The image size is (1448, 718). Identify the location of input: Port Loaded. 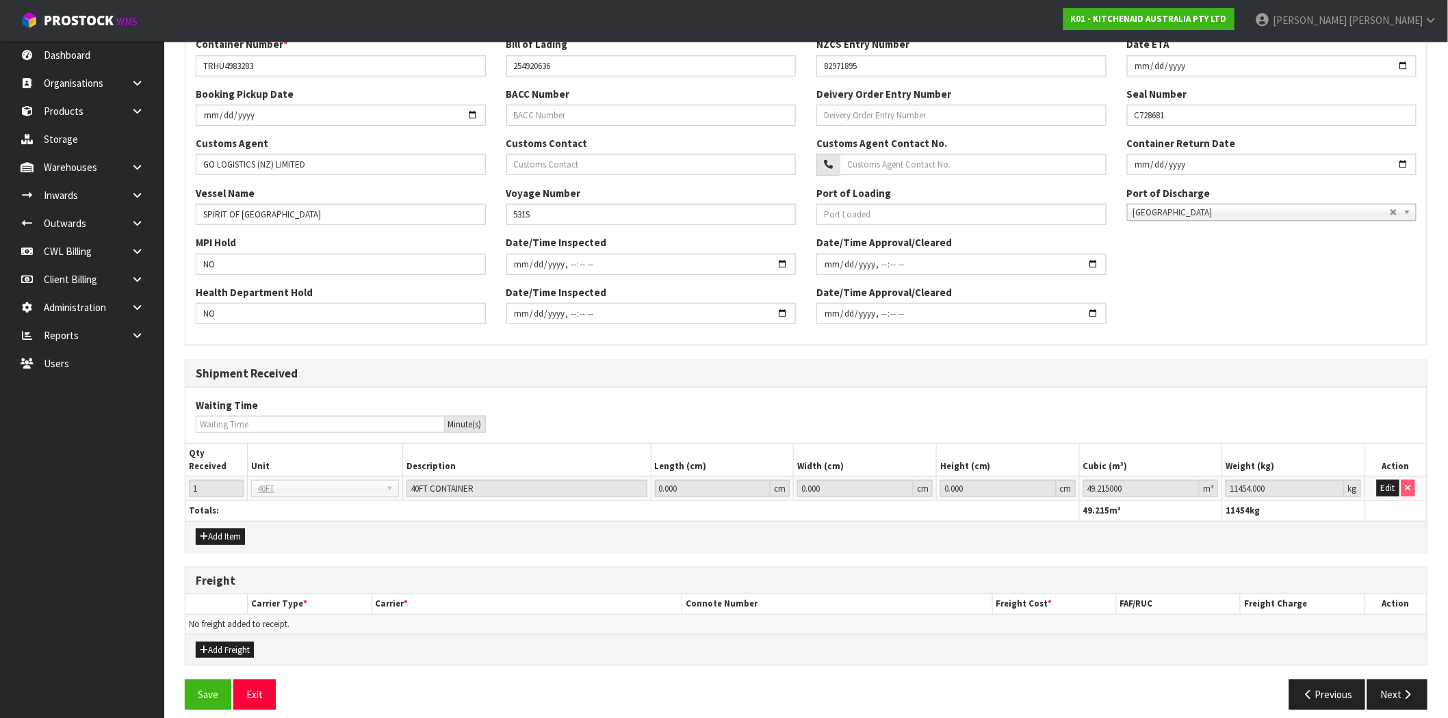
(961, 214).